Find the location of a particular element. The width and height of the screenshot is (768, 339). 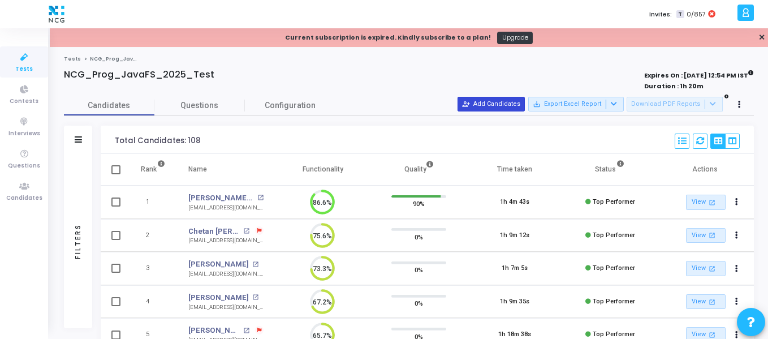

th: Functionality is located at coordinates (323, 170).